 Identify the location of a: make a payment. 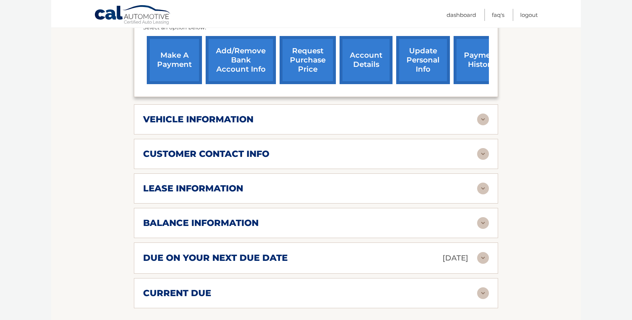
(174, 60).